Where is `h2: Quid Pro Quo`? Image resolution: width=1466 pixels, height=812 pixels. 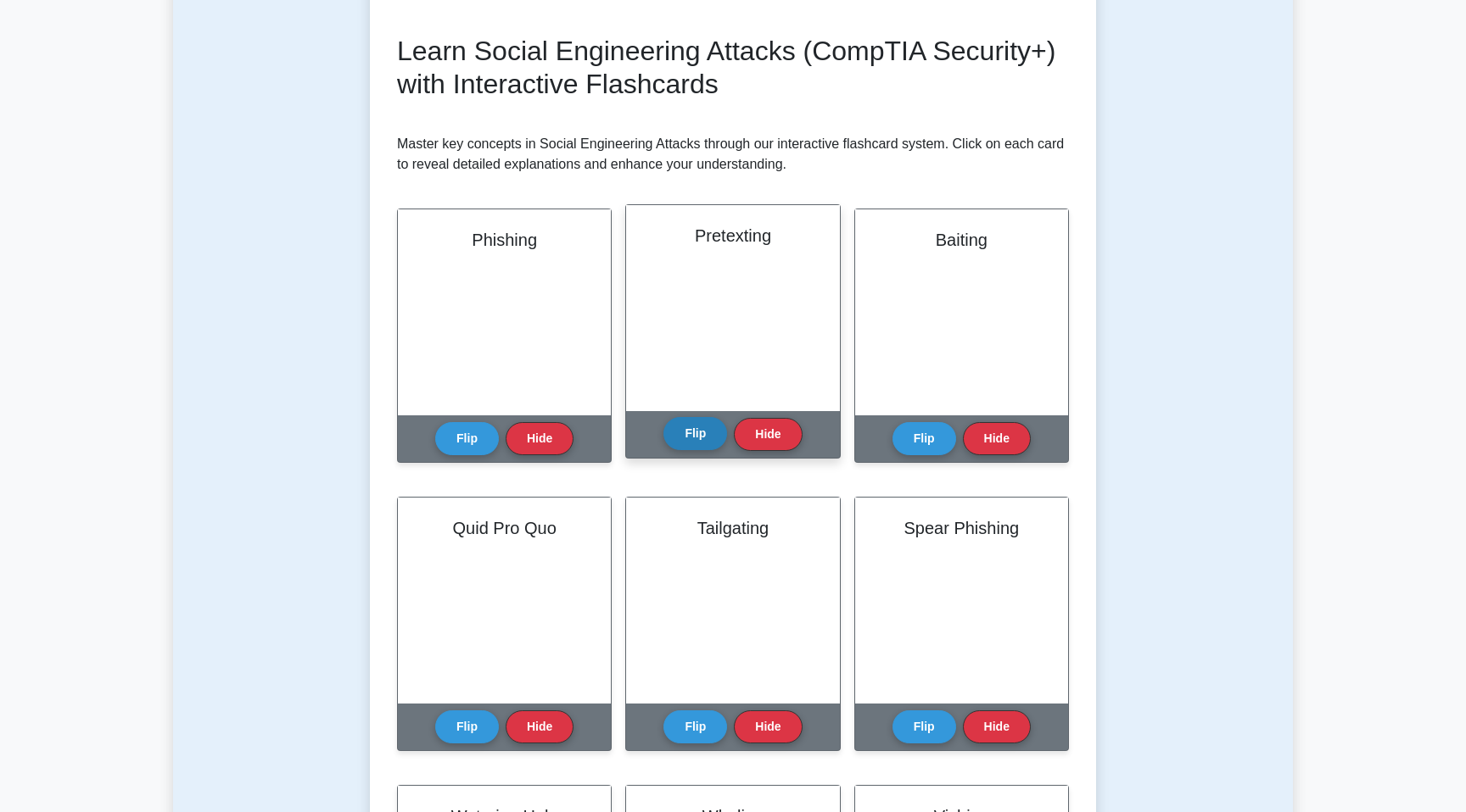
h2: Quid Pro Quo is located at coordinates (504, 529).